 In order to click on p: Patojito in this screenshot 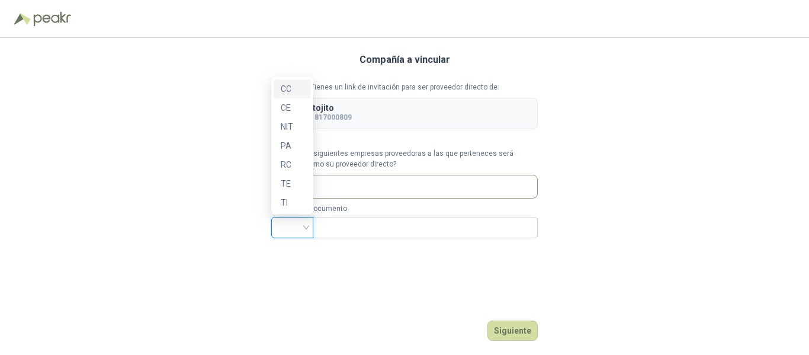, I will do `click(327, 108)`.